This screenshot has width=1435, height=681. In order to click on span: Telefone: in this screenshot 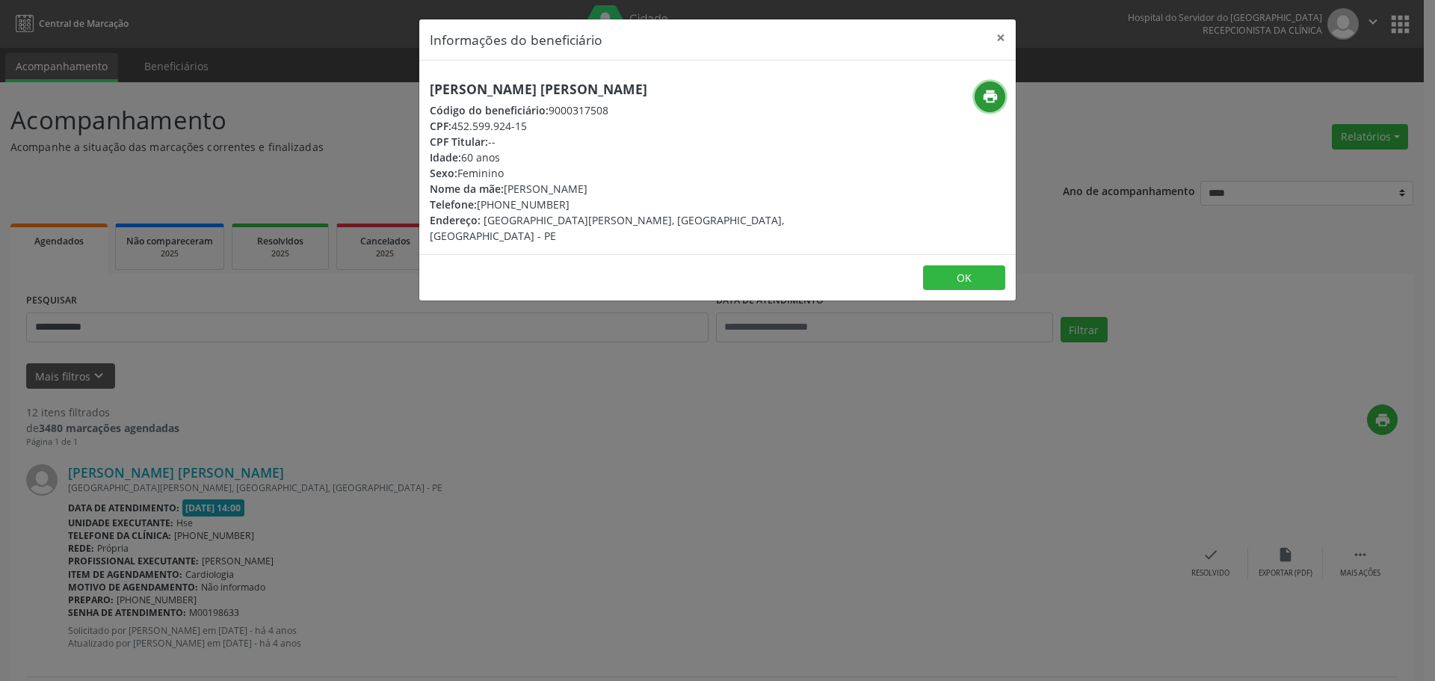, I will do `click(453, 204)`.